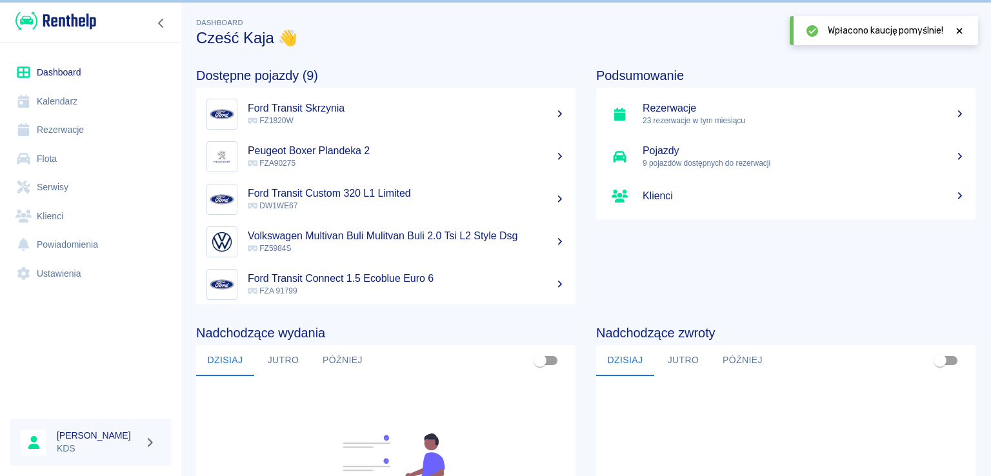  I want to click on a: Flota, so click(90, 159).